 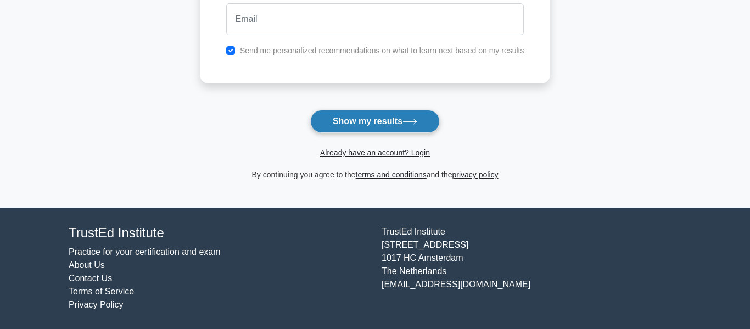 What do you see at coordinates (87, 265) in the screenshot?
I see `a: About Us` at bounding box center [87, 265].